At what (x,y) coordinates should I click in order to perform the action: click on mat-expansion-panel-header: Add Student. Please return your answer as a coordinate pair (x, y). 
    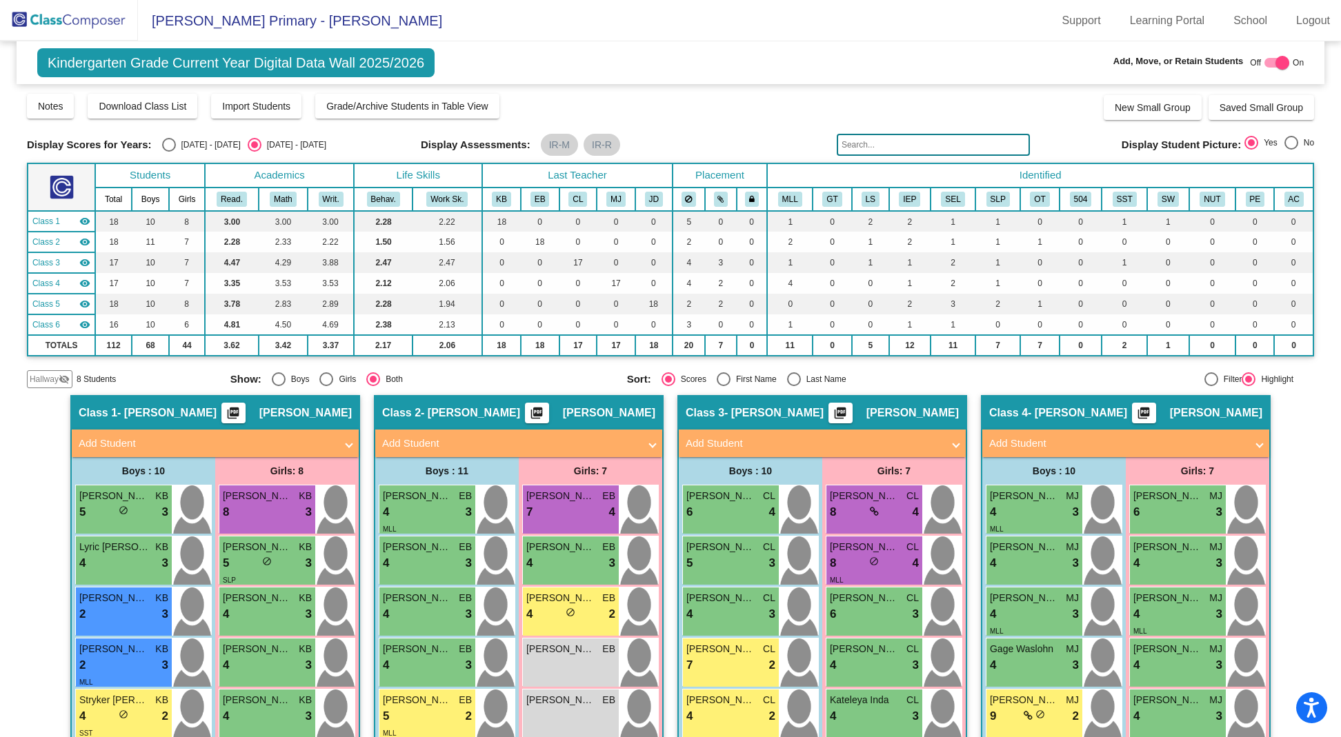
    Looking at the image, I should click on (1126, 443).